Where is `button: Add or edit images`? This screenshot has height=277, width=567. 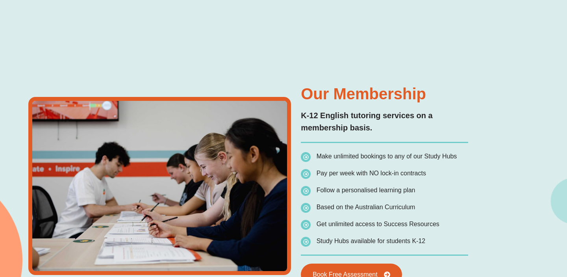 button: Add or edit images is located at coordinates (235, 6).